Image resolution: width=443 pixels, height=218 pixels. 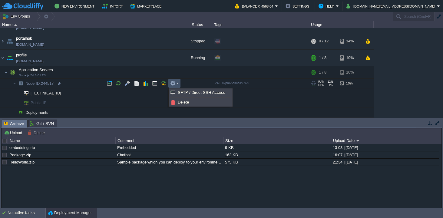 I want to click on span: CPU, so click(x=321, y=85).